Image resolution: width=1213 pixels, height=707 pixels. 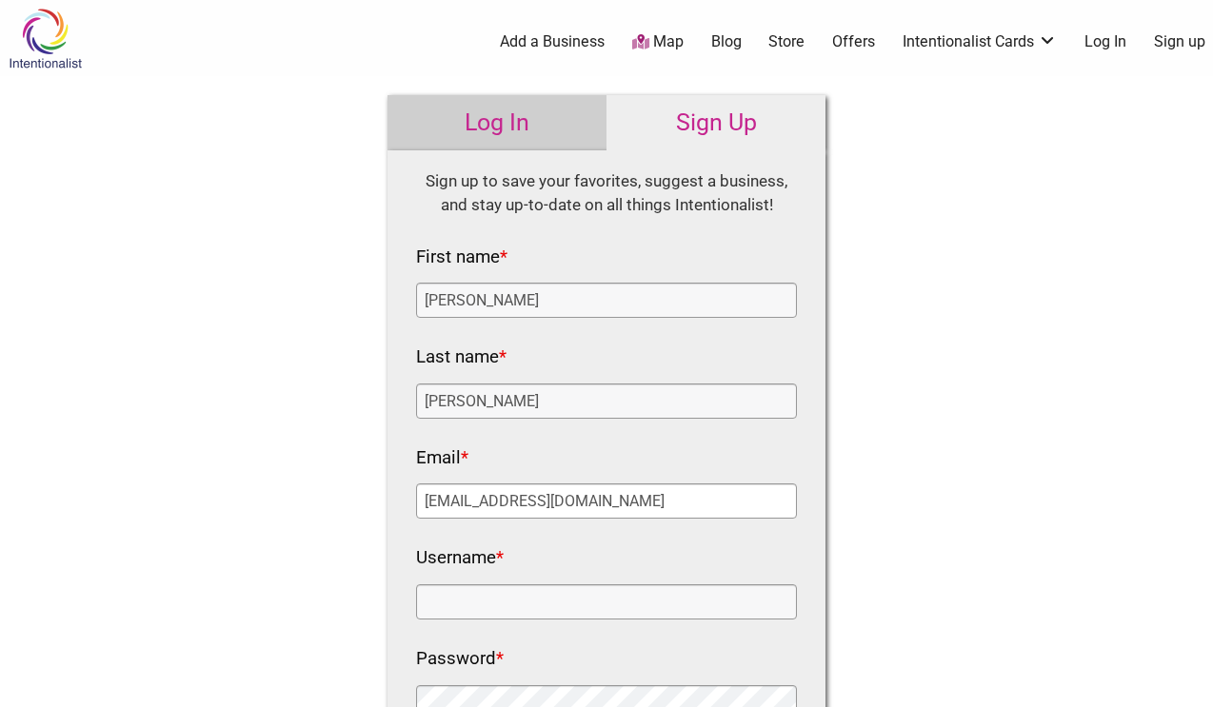 I want to click on label: Username, so click(x=460, y=559).